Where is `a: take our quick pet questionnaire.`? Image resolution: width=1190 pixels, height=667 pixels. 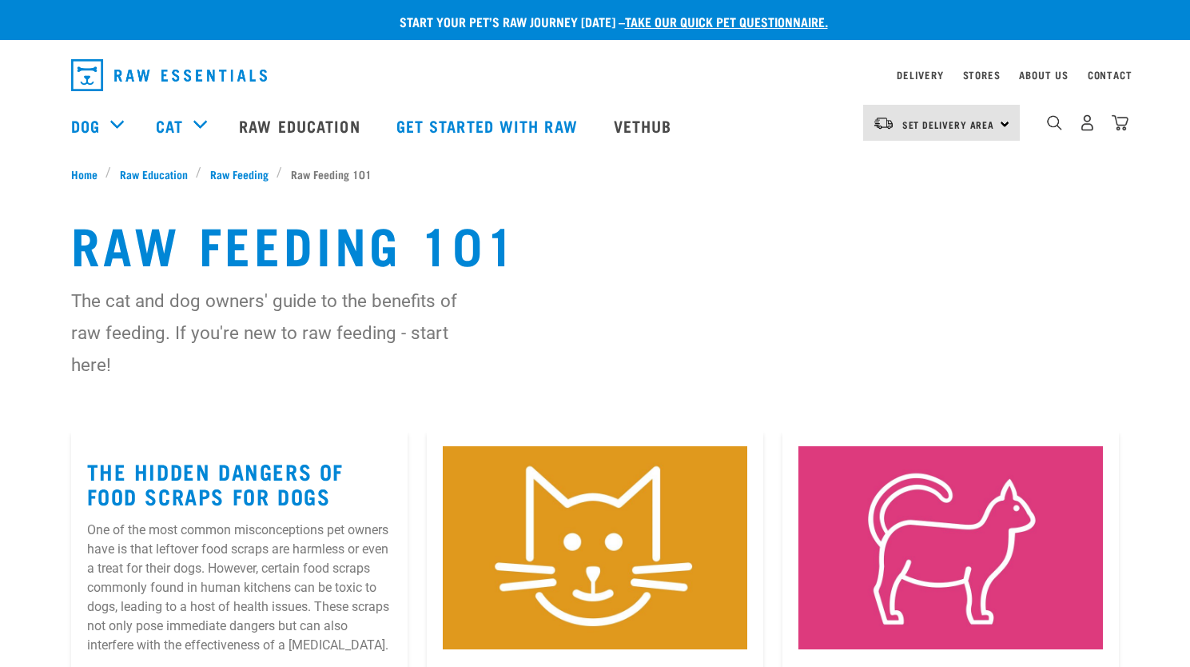 a: take our quick pet questionnaire. is located at coordinates (727, 21).